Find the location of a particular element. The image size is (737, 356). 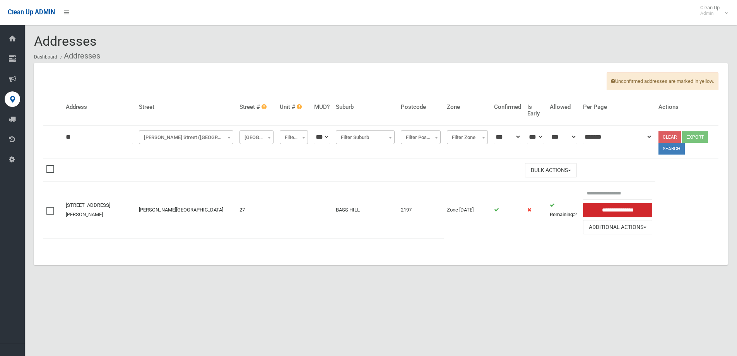

span: Unconfirmed addresses are marked in yellow. is located at coordinates (662, 81).